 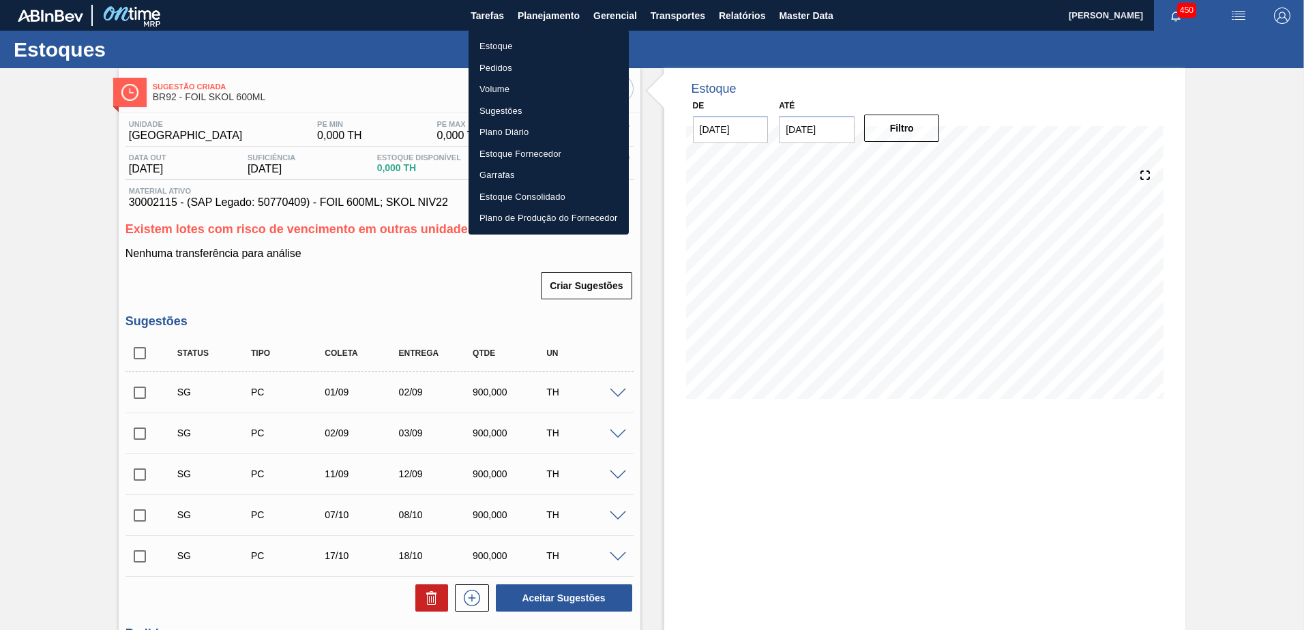 I want to click on li: Garrafas, so click(x=548, y=175).